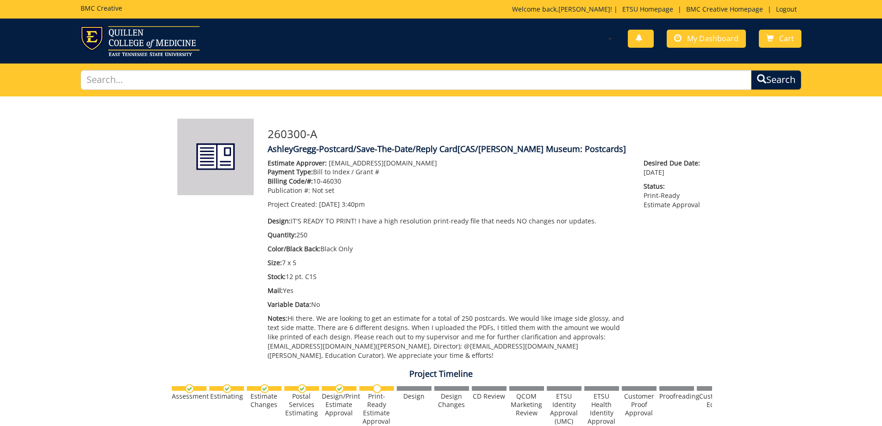  What do you see at coordinates (290, 171) in the screenshot?
I see `span: Payment Type:` at bounding box center [290, 171].